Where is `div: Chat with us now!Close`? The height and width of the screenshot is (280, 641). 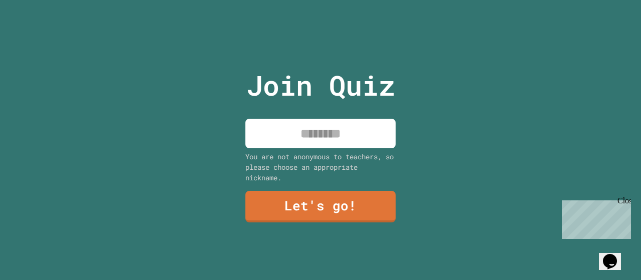
div: Chat with us now!Close is located at coordinates (37, 34).